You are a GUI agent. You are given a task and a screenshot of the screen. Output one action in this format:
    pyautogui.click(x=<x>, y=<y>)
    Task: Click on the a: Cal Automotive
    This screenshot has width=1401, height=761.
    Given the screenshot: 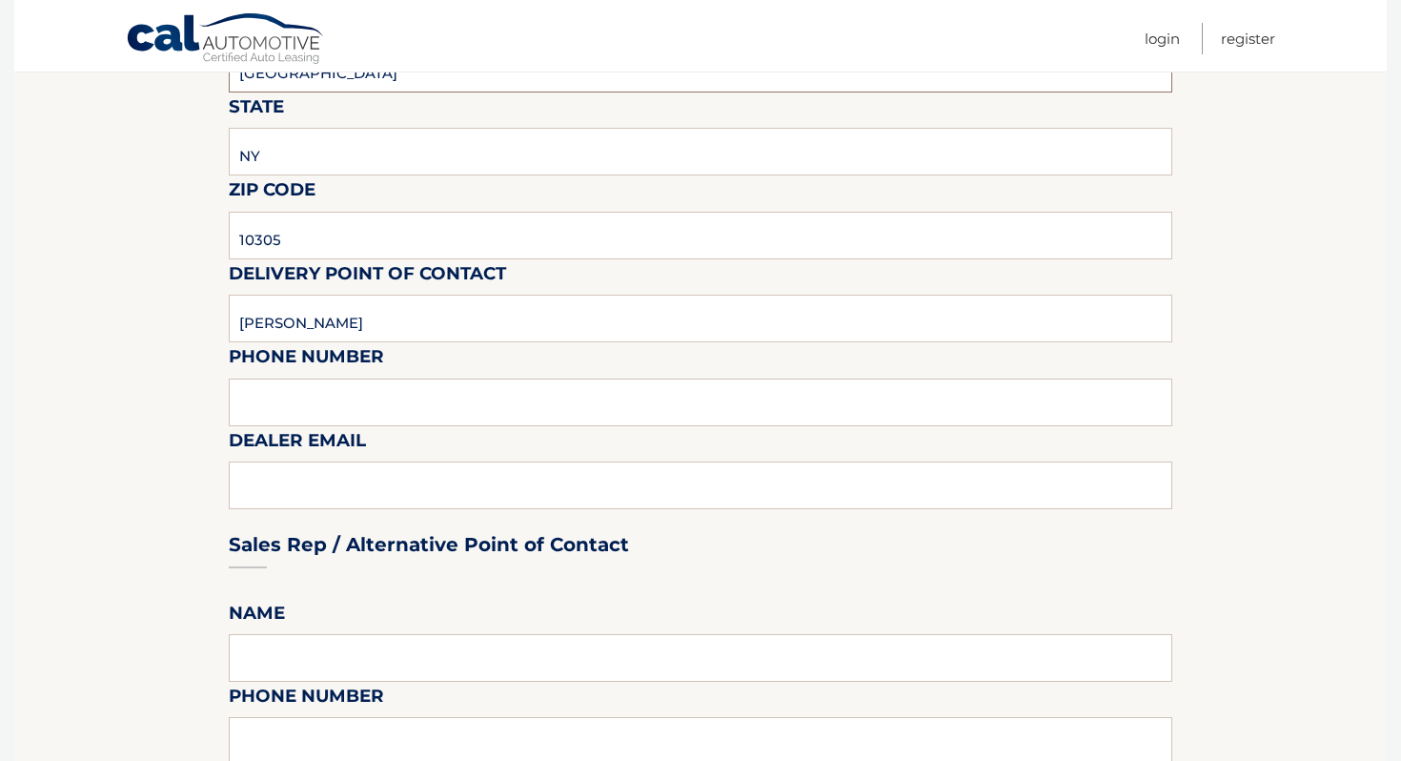 What is the action you would take?
    pyautogui.click(x=226, y=40)
    